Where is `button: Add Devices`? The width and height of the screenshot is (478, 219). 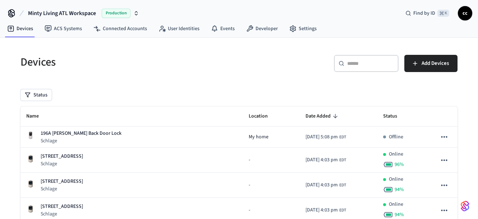
button: Add Devices is located at coordinates (430, 64).